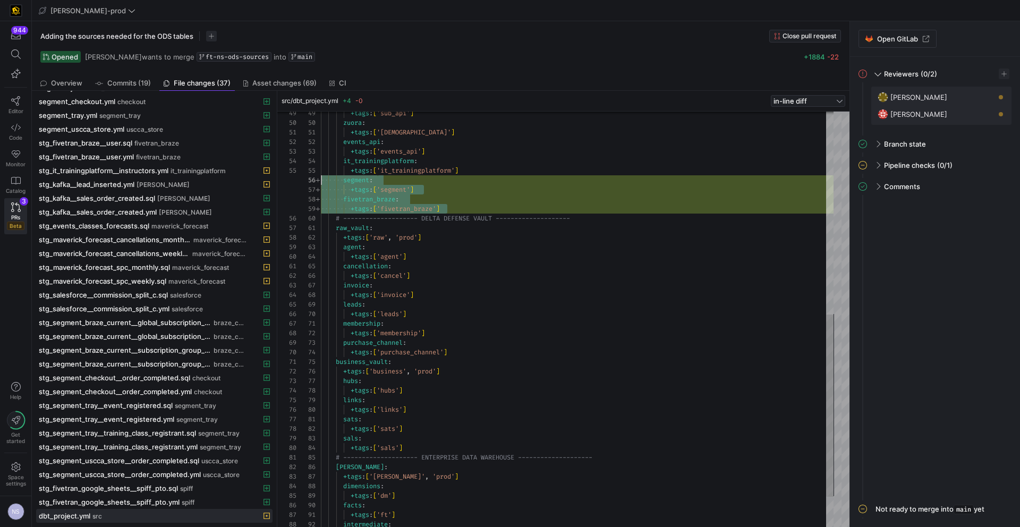 The image size is (1020, 527). I want to click on button: Close pull request, so click(805, 36).